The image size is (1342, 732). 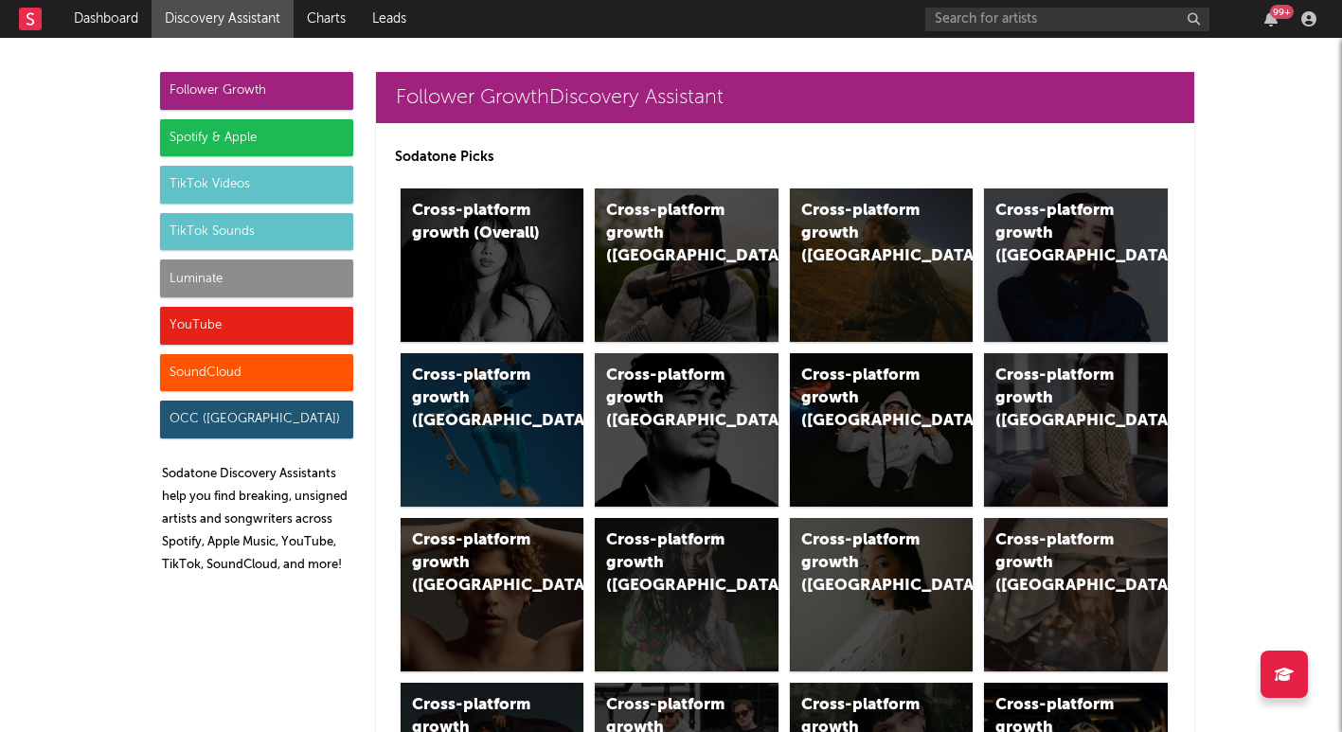 What do you see at coordinates (257, 326) in the screenshot?
I see `div: YouTube` at bounding box center [257, 326].